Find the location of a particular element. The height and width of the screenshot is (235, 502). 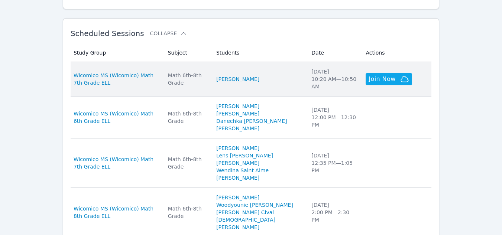

a: Wicomico MS (Wicomico) Math 6th Grade ELL is located at coordinates (116, 117).